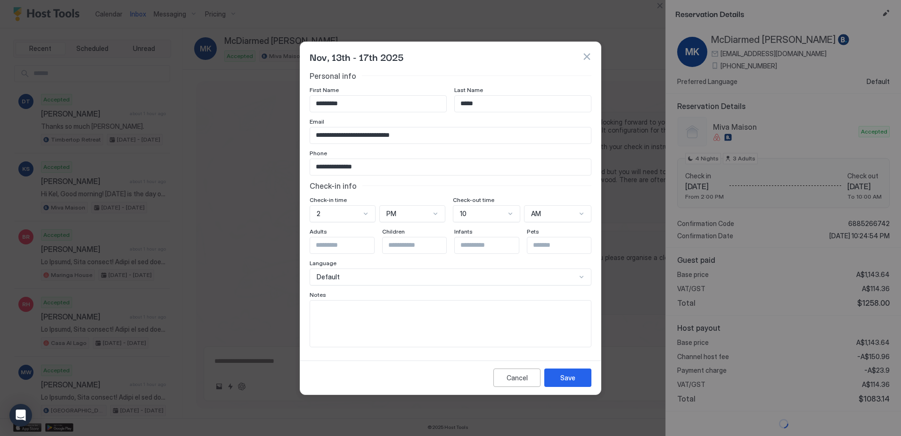 The image size is (901, 436). What do you see at coordinates (333, 186) in the screenshot?
I see `span: Check-in info` at bounding box center [333, 186].